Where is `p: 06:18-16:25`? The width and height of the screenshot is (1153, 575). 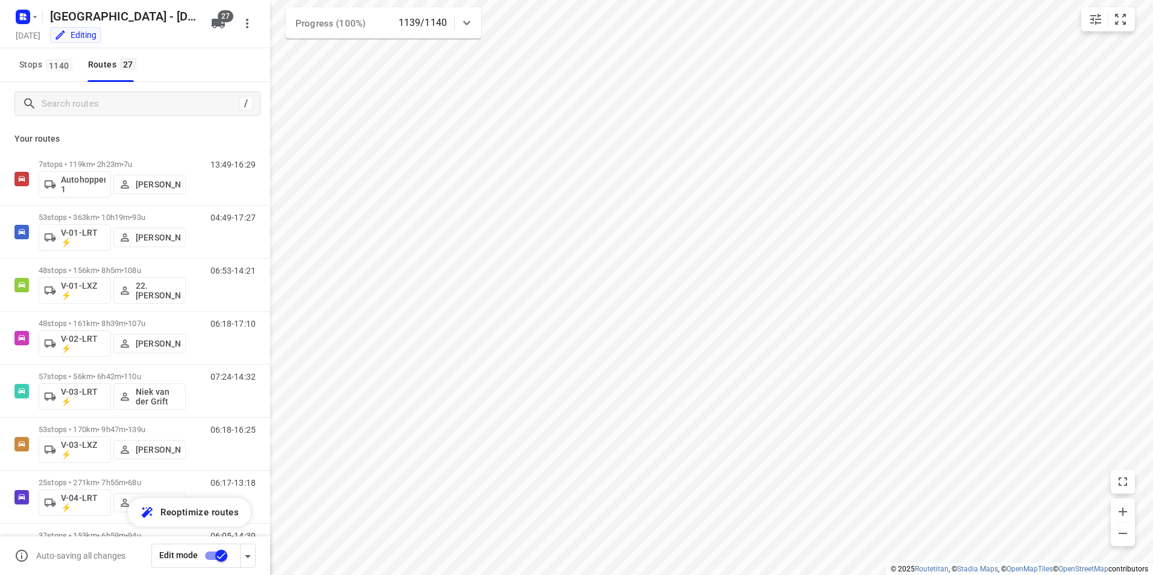 p: 06:18-16:25 is located at coordinates (233, 430).